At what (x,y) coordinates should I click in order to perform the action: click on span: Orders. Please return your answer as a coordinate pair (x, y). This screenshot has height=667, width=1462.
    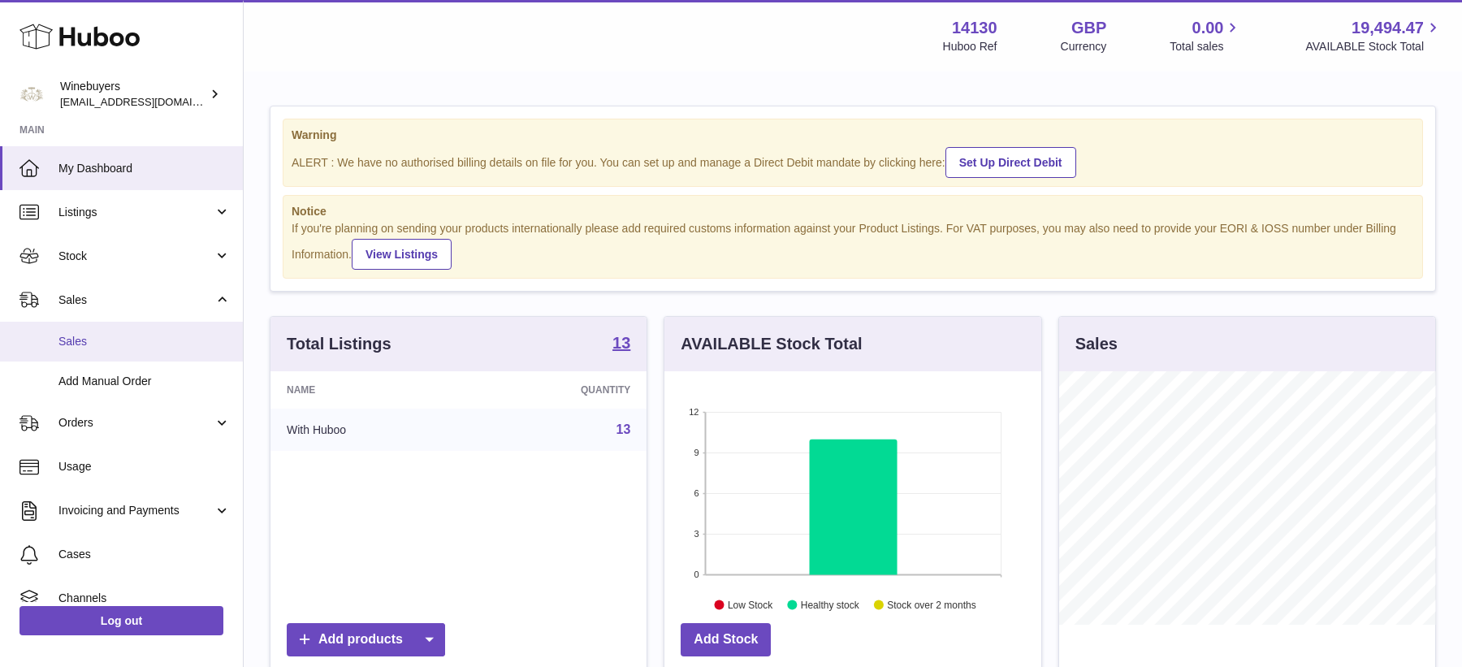
    Looking at the image, I should click on (136, 422).